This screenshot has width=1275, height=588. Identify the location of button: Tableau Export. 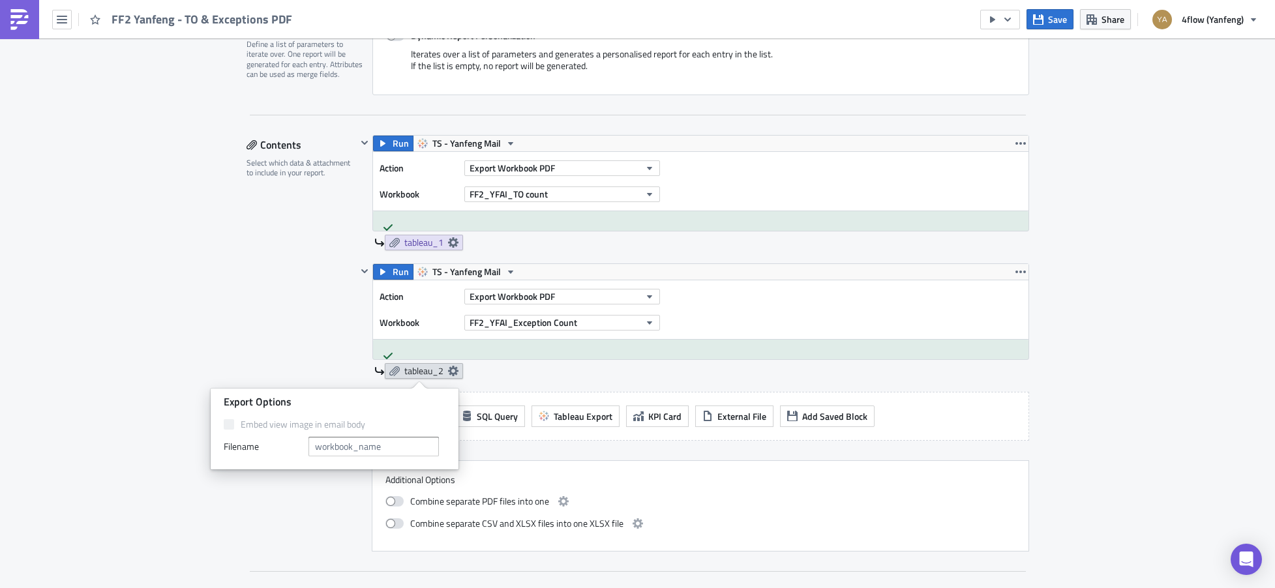
(575, 416).